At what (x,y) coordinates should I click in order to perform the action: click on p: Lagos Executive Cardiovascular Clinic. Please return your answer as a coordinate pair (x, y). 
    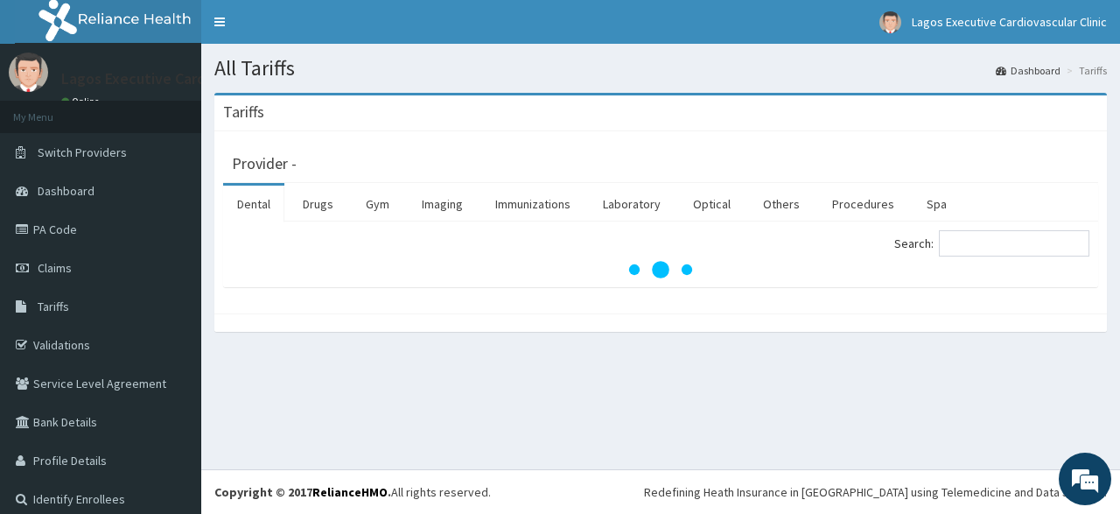
    Looking at the image, I should click on (187, 79).